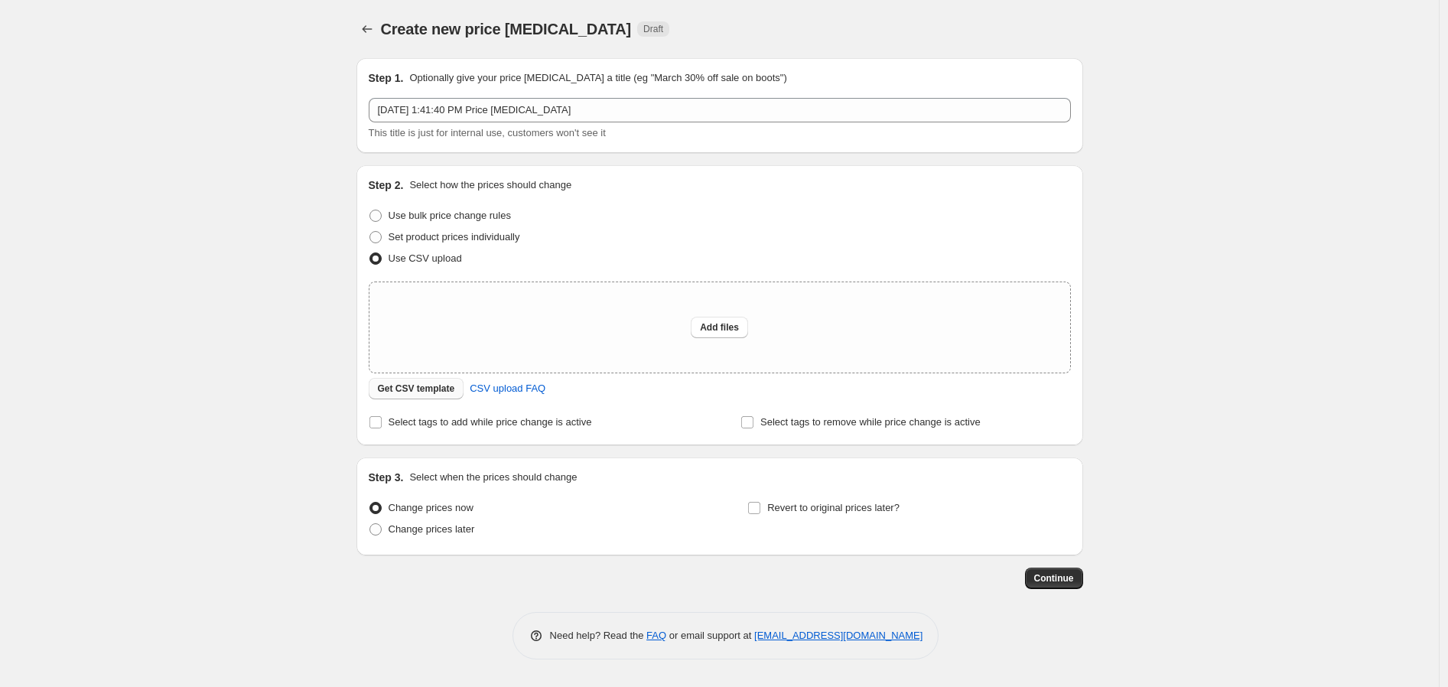  Describe the element at coordinates (833, 507) in the screenshot. I see `span: Revert to original prices later?` at that location.